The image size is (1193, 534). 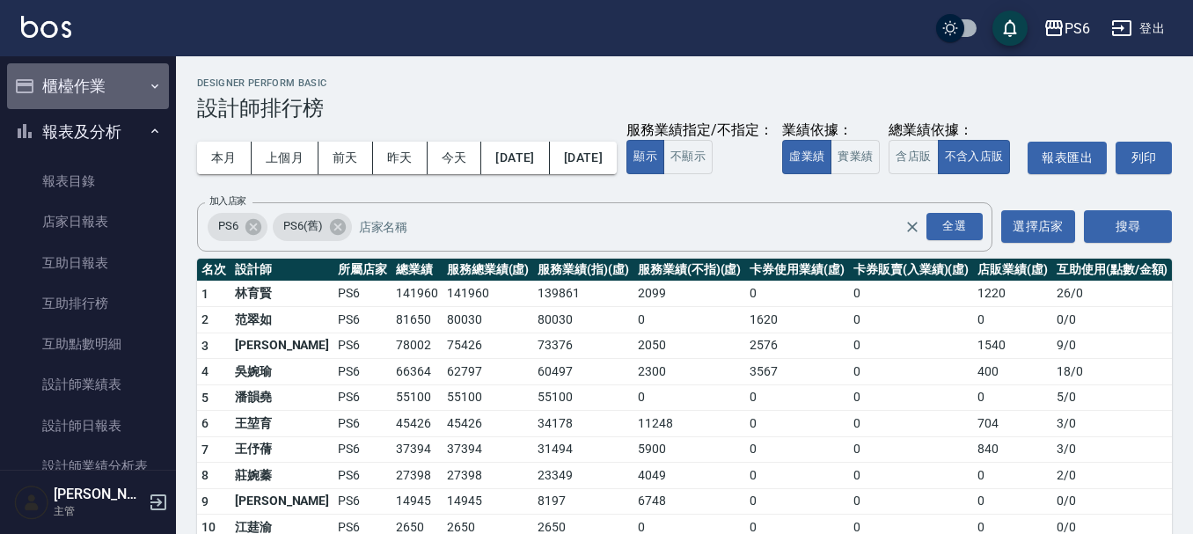 What do you see at coordinates (911, 270) in the screenshot?
I see `th: 卡券販賣(入業績)(虛)` at bounding box center [911, 270].